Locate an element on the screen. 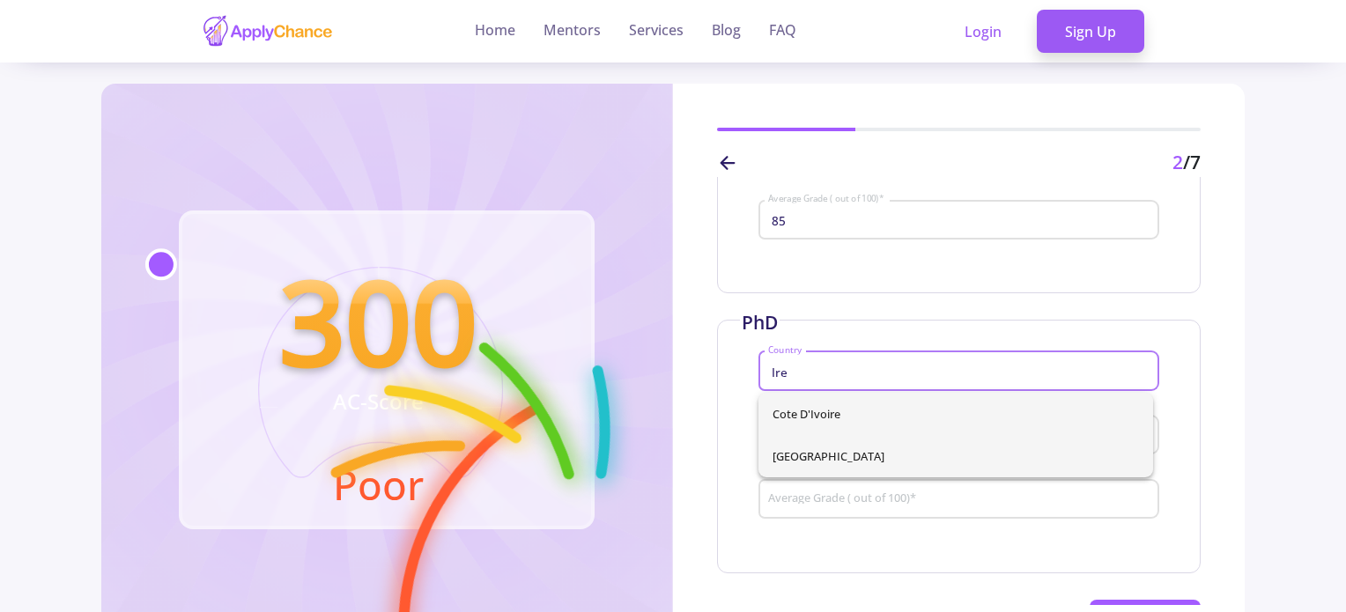  a: Sign Up is located at coordinates (1090, 32).